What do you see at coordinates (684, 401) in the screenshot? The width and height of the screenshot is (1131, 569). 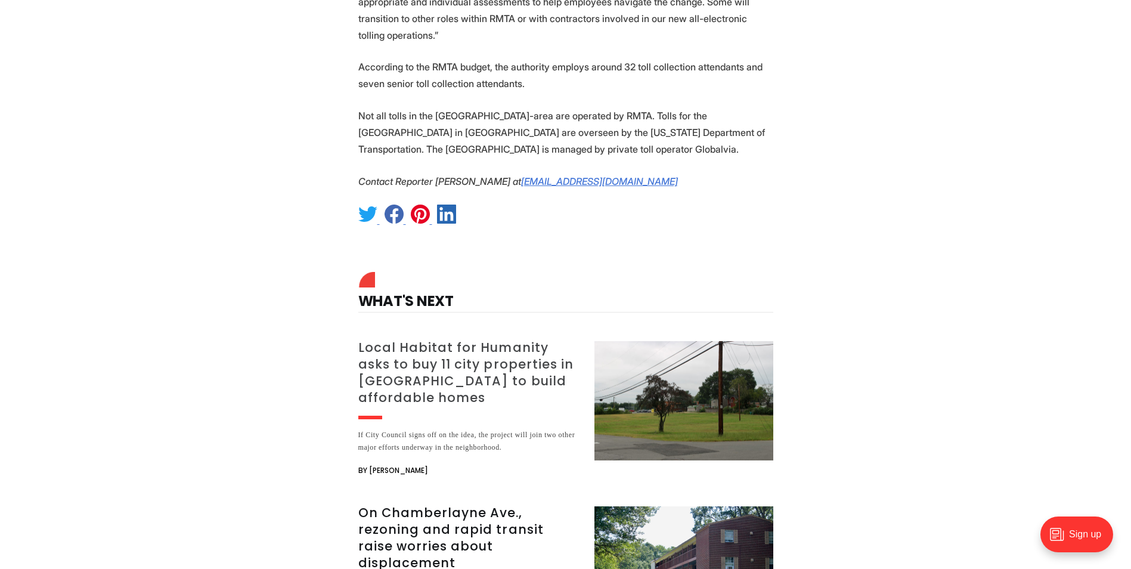 I see `img: Local Habitat for Humanity asks to buy 11 city properties in Northside to build affordable homes` at bounding box center [684, 401].